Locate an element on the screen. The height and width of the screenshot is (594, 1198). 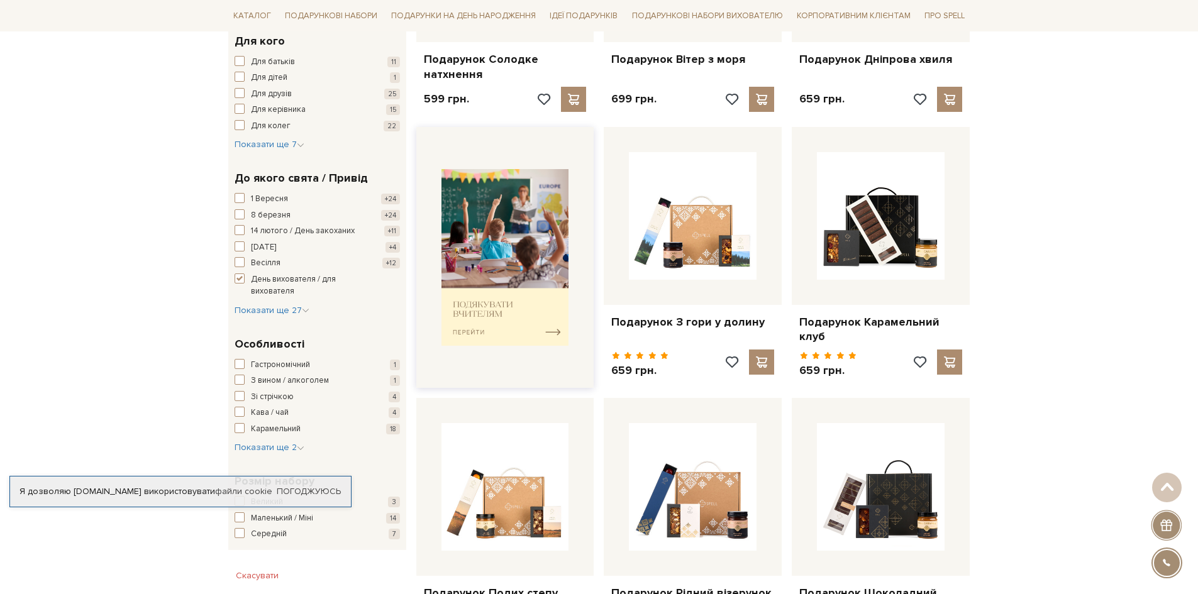
span: +12 is located at coordinates (391, 263).